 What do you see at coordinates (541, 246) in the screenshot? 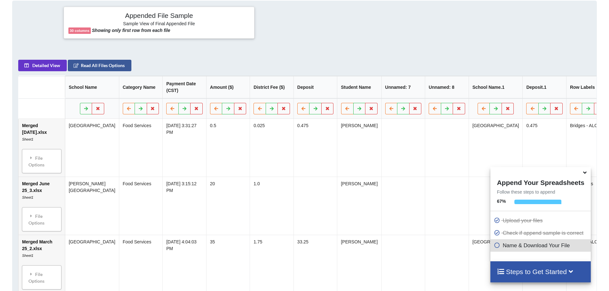
I see `p: Name & Download Your File` at bounding box center [541, 246].